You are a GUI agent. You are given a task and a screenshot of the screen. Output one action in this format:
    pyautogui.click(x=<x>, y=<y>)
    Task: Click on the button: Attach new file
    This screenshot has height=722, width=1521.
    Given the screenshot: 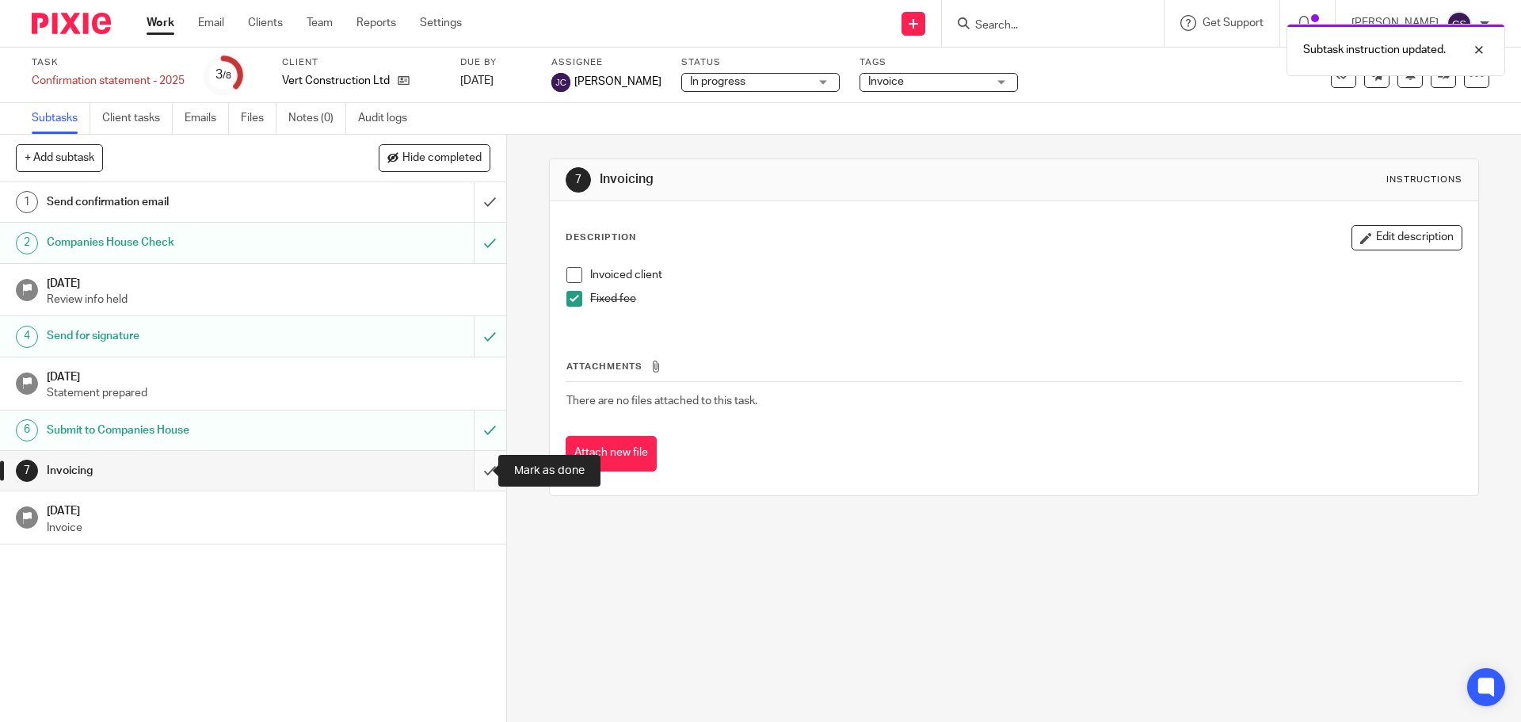 What is the action you would take?
    pyautogui.click(x=611, y=453)
    